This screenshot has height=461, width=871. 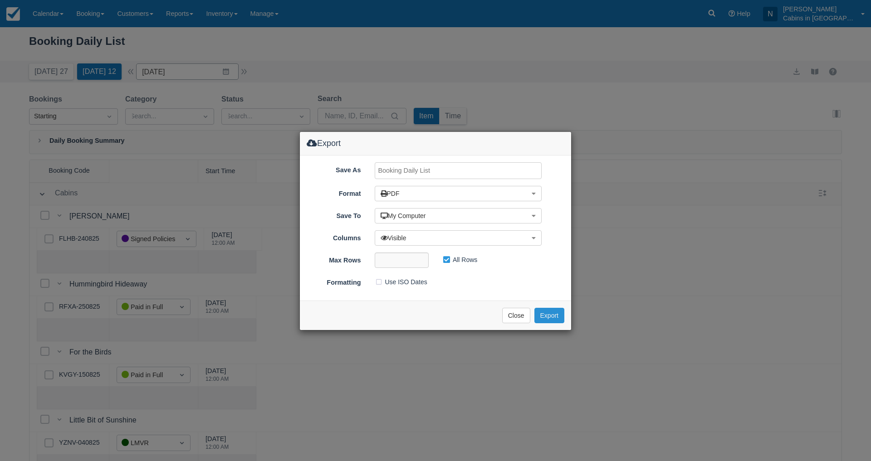 What do you see at coordinates (458, 238) in the screenshot?
I see `button: Visible` at bounding box center [458, 238].